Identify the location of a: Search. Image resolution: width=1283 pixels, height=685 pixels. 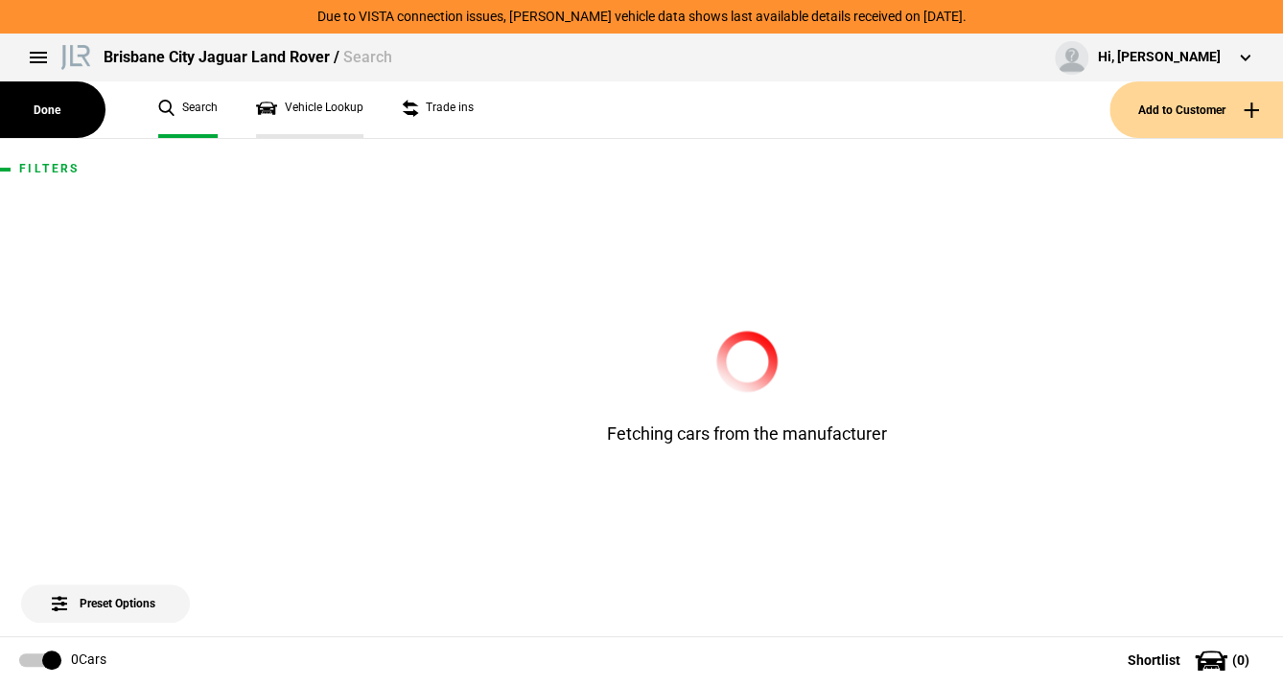
(188, 109).